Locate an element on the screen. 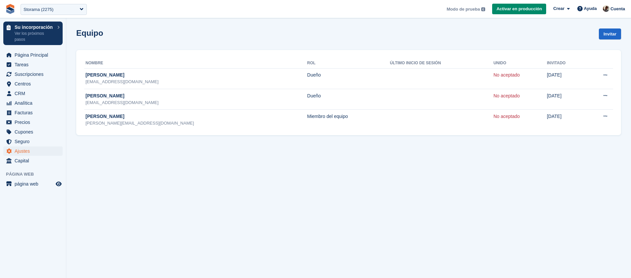  img: icon-info-grey-7440780725fd019a000dd9b08b2336e03edf1995a4989e88bcd33f0948082b44.svg is located at coordinates (483, 9).